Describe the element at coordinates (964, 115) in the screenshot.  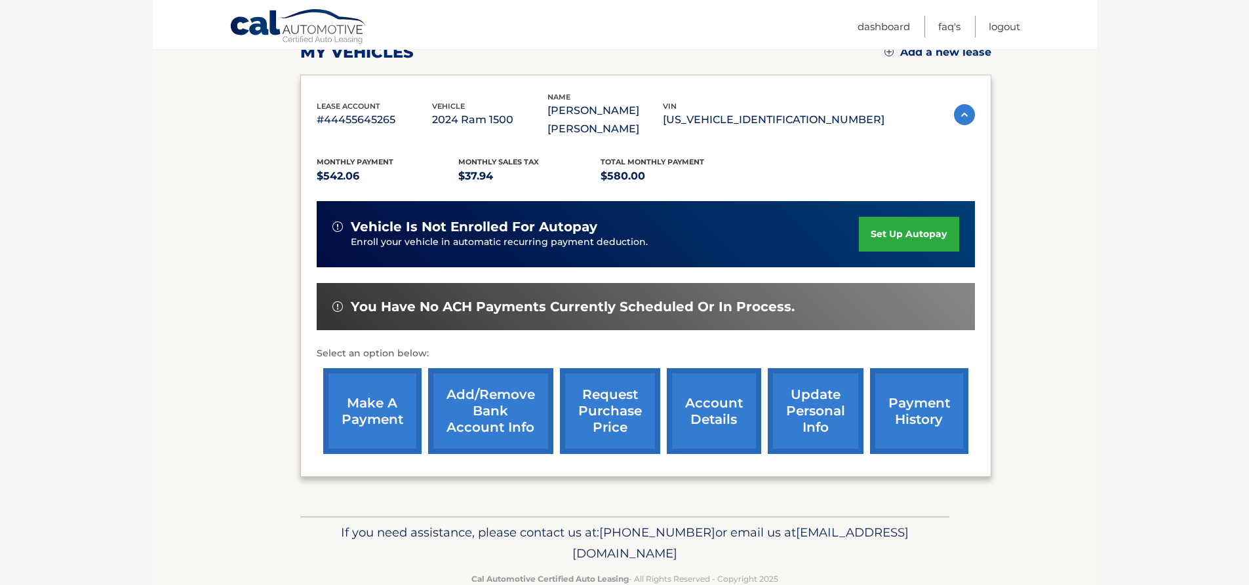
I see `img: accordion-active.svg` at that location.